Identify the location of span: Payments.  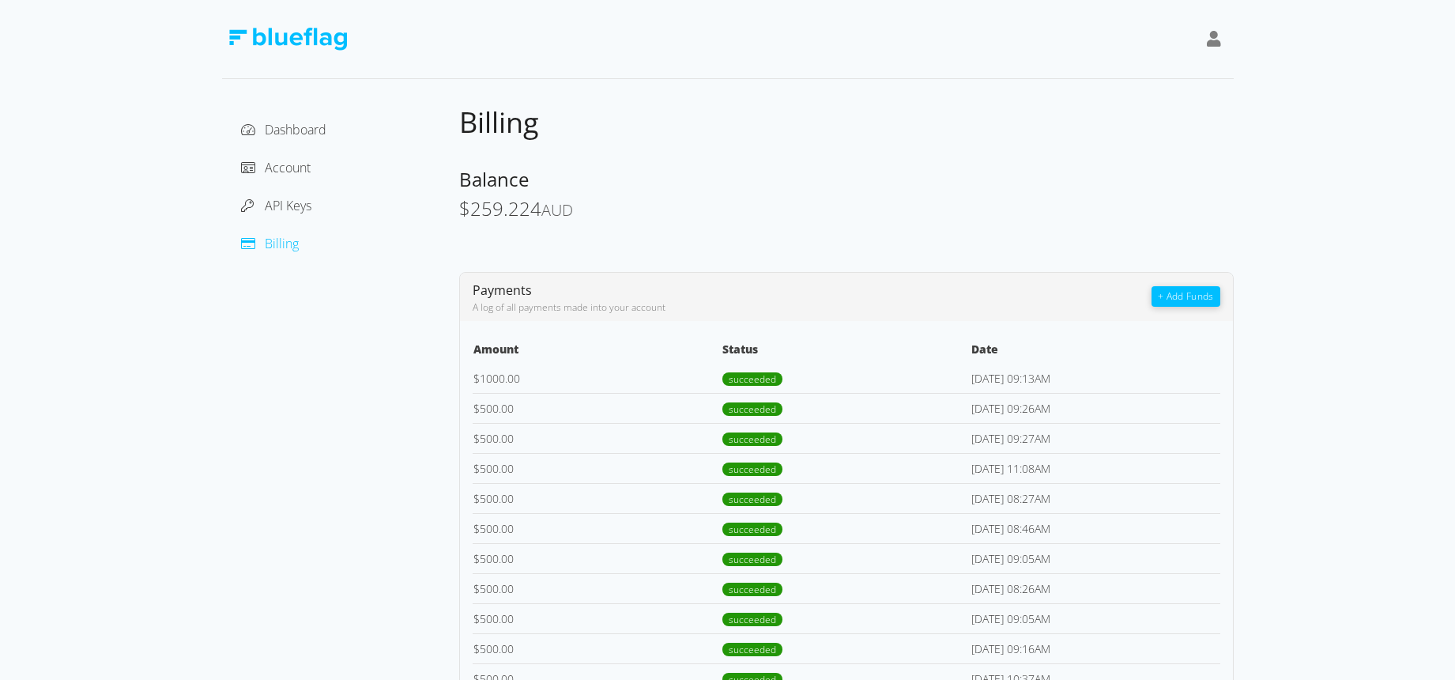
(502, 290).